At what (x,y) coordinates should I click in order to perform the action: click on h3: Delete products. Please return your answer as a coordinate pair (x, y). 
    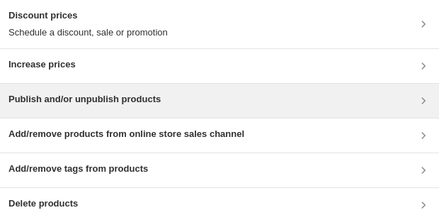
    Looking at the image, I should click on (43, 203).